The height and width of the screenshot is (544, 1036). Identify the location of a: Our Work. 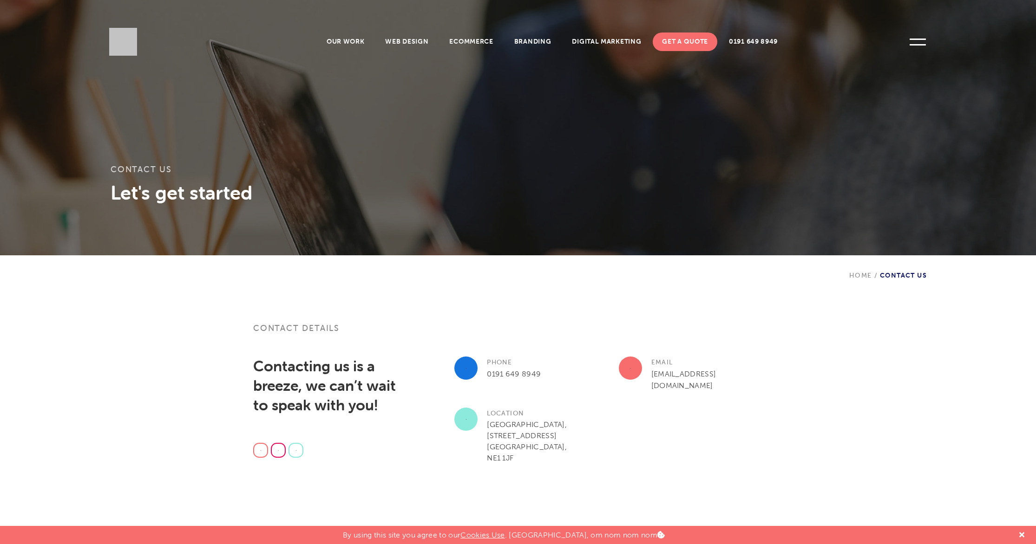
(346, 42).